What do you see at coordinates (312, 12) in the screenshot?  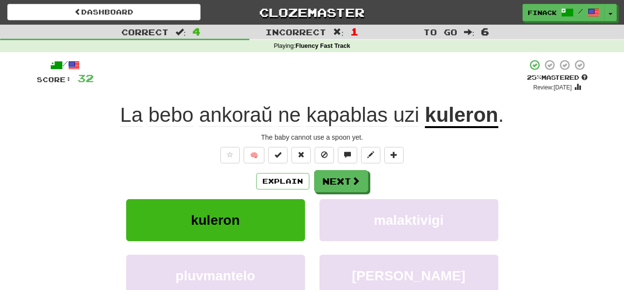 I see `a: Clozemaster` at bounding box center [312, 12].